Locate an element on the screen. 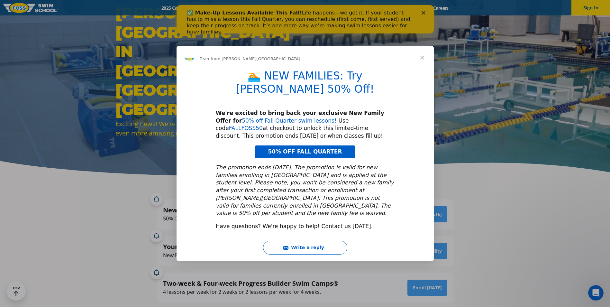  div: Life happens—we get it. If your student has to miss a lesson this Fall Quarter, you can reschedul... is located at coordinates (123, 17).